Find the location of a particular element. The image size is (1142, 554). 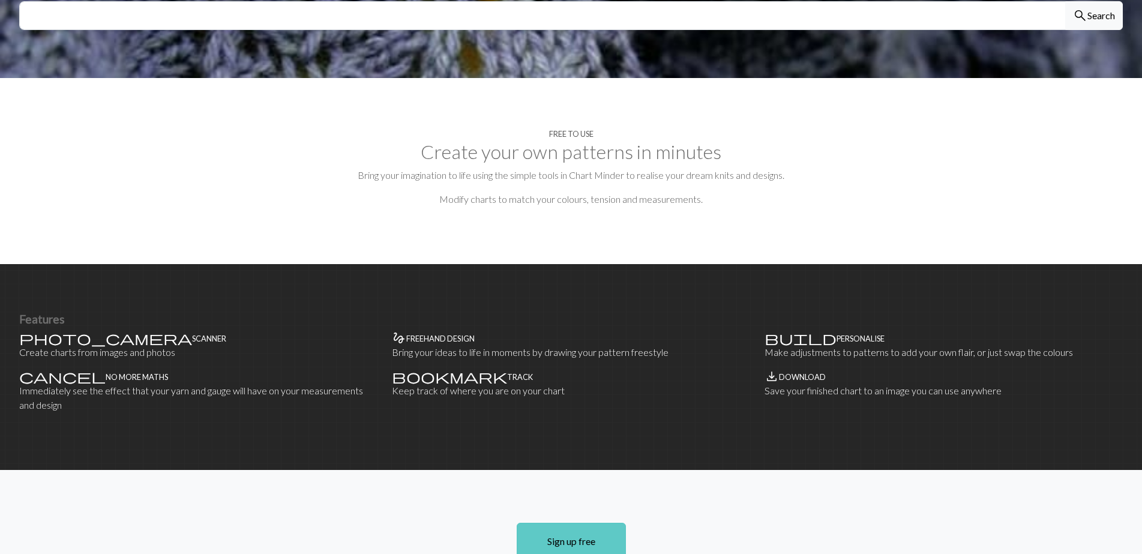

h4: Personalise is located at coordinates (860, 338).